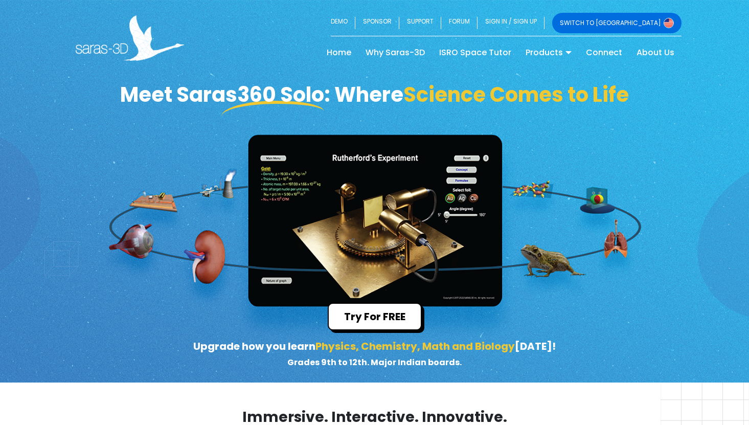 The image size is (749, 425). Describe the element at coordinates (395, 53) in the screenshot. I see `a: Why Saras-3D` at that location.